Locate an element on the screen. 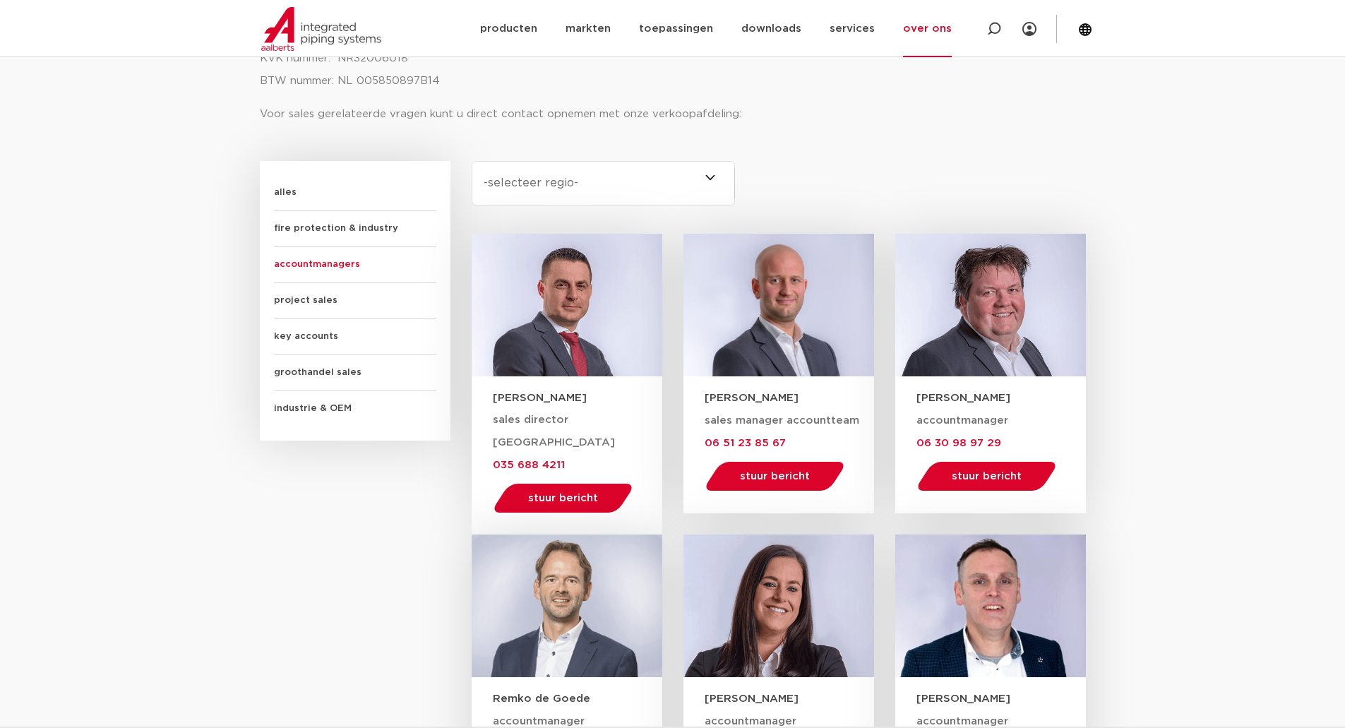 The height and width of the screenshot is (728, 1345). p: KVK nummer: NR32006018 BTW nummer: NL 005850897B14 is located at coordinates (673, 70).